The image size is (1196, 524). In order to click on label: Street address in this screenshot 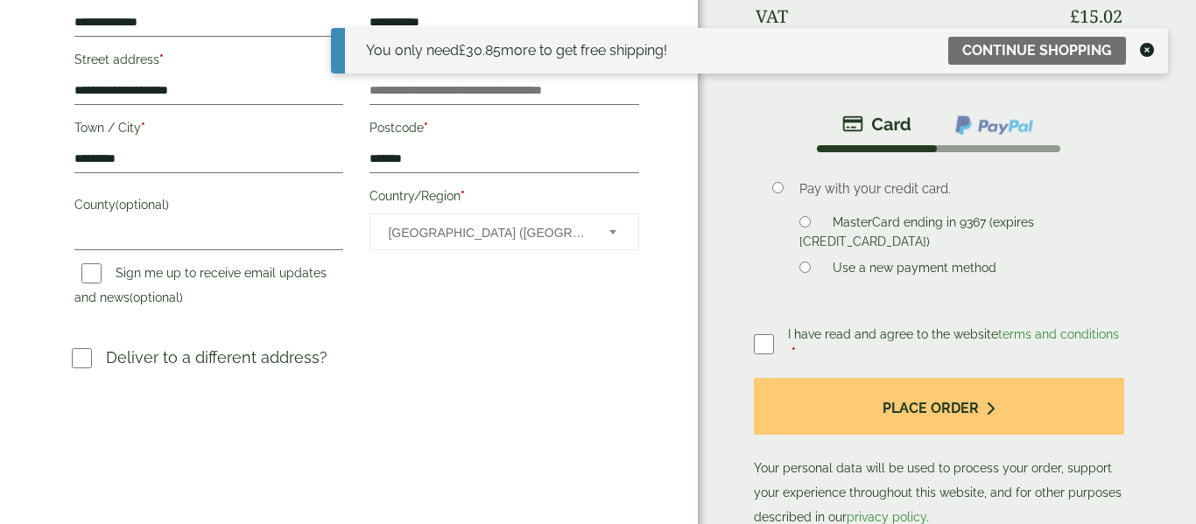, I will do `click(208, 62)`.